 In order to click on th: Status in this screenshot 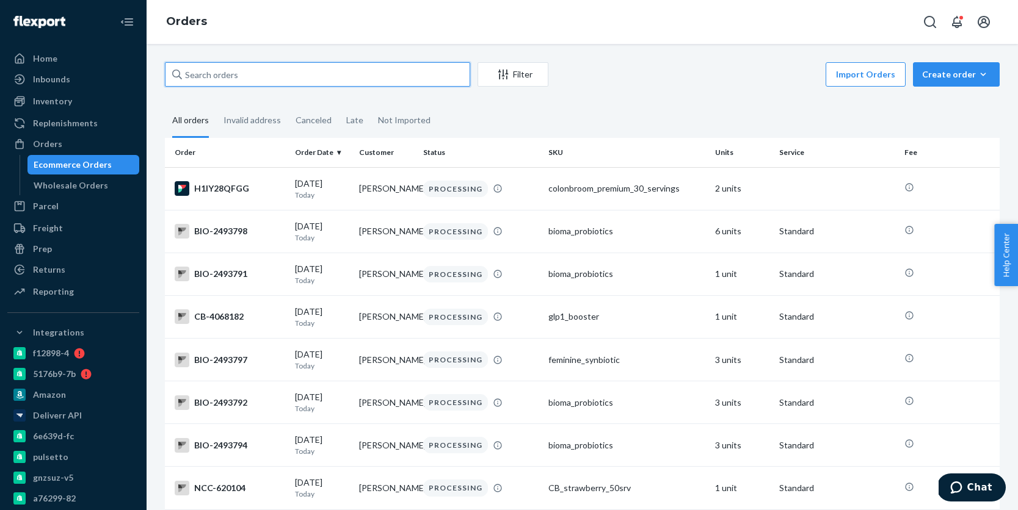, I will do `click(480, 153)`.